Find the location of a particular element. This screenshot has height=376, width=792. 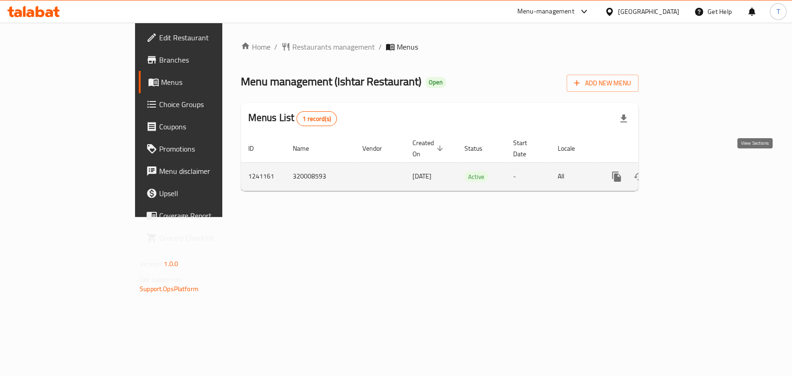

button: Add New Menu is located at coordinates (602, 83).